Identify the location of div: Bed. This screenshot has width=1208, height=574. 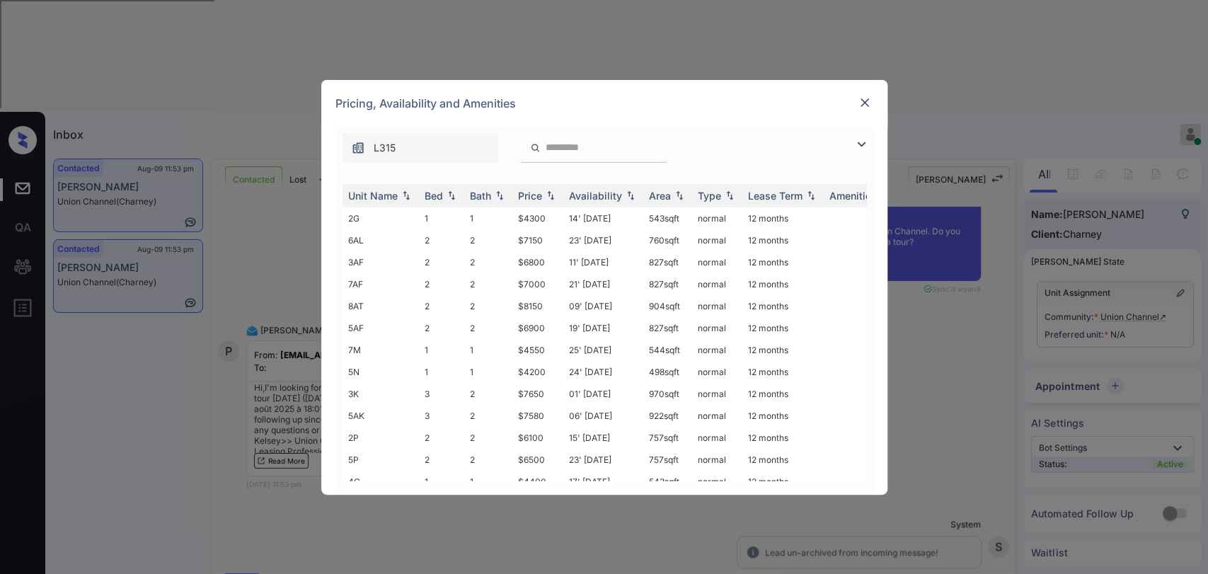
(434, 195).